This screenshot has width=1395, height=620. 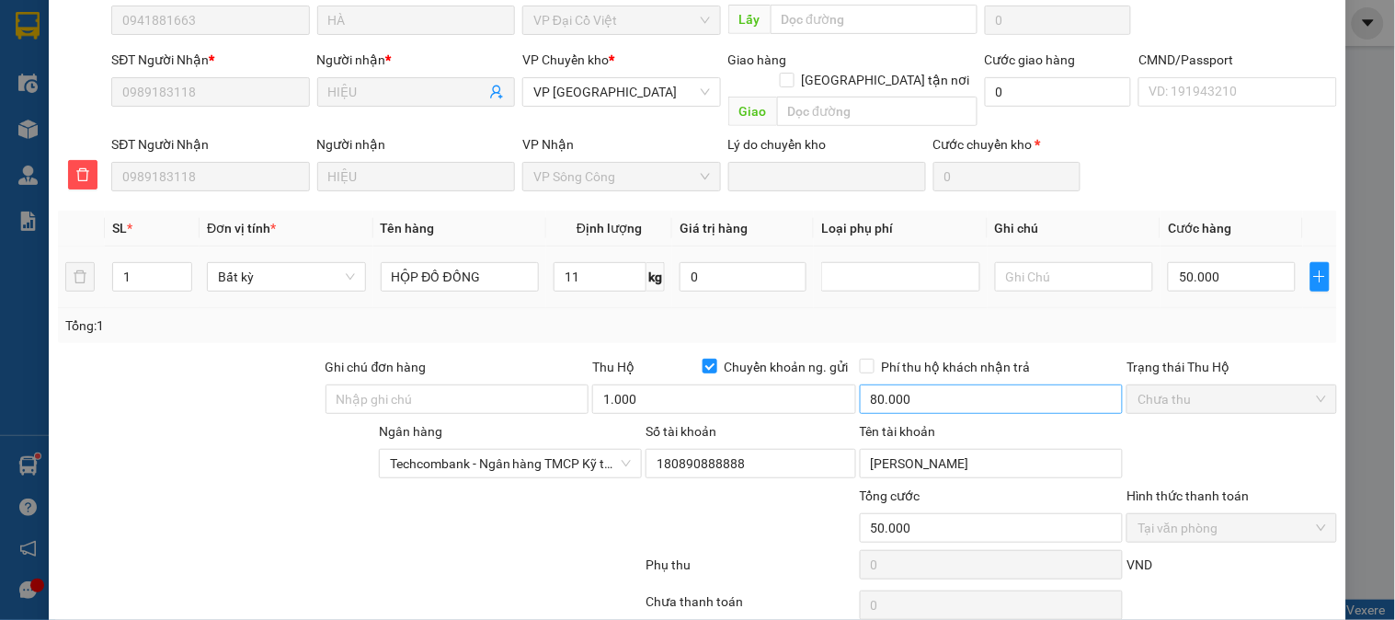 What do you see at coordinates (713, 228) in the screenshot?
I see `span: Giá trị hàng` at bounding box center [713, 228].